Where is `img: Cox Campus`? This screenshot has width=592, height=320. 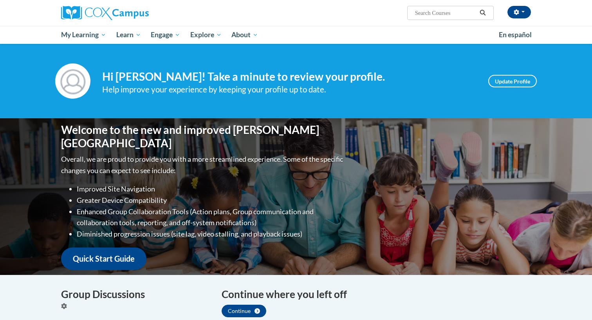 img: Cox Campus is located at coordinates (105, 13).